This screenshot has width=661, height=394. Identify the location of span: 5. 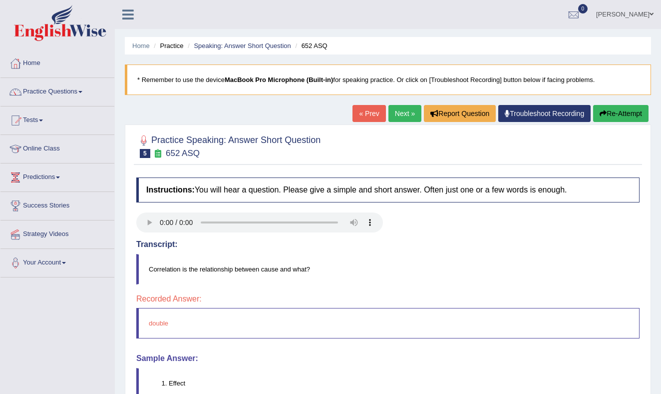
(145, 153).